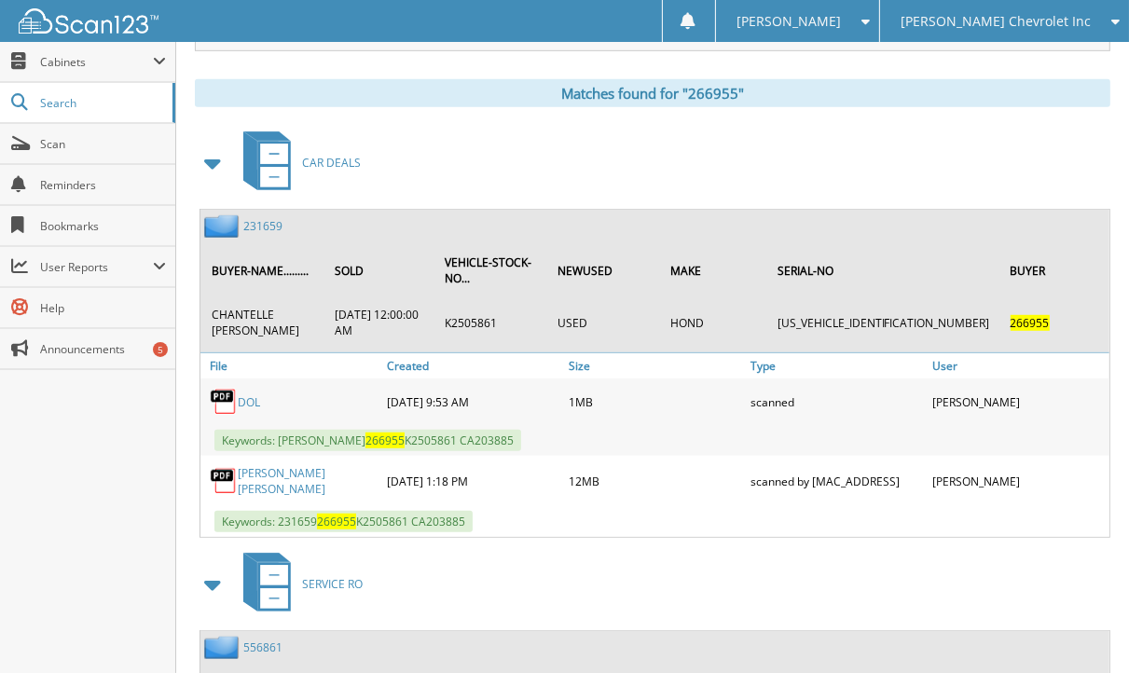 This screenshot has width=1129, height=673. What do you see at coordinates (96, 267) in the screenshot?
I see `span: User Reports` at bounding box center [96, 267].